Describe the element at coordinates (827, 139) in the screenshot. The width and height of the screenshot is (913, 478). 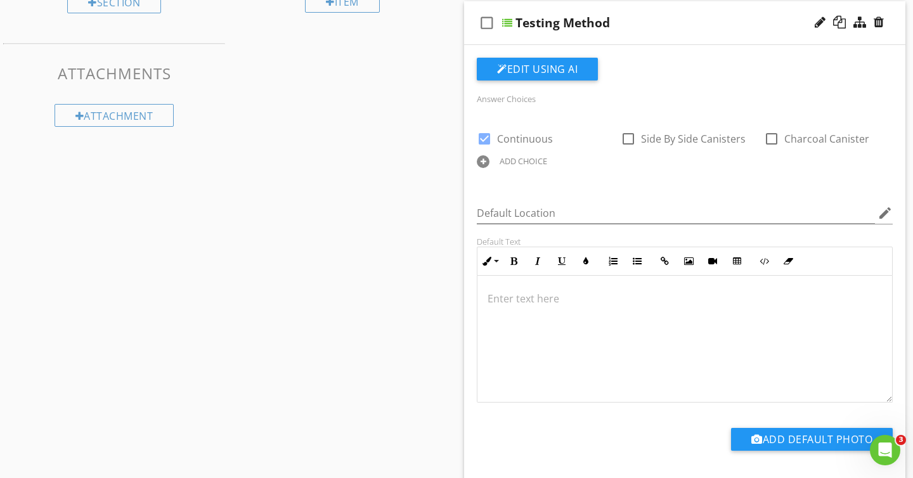
I see `span: Charcoal Canister` at that location.